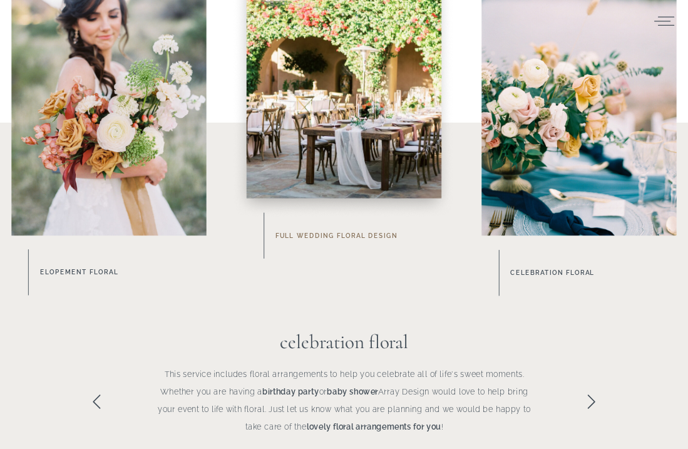 The height and width of the screenshot is (449, 688). Describe the element at coordinates (366, 235) in the screenshot. I see `a: Full Wedding Floral Design` at that location.